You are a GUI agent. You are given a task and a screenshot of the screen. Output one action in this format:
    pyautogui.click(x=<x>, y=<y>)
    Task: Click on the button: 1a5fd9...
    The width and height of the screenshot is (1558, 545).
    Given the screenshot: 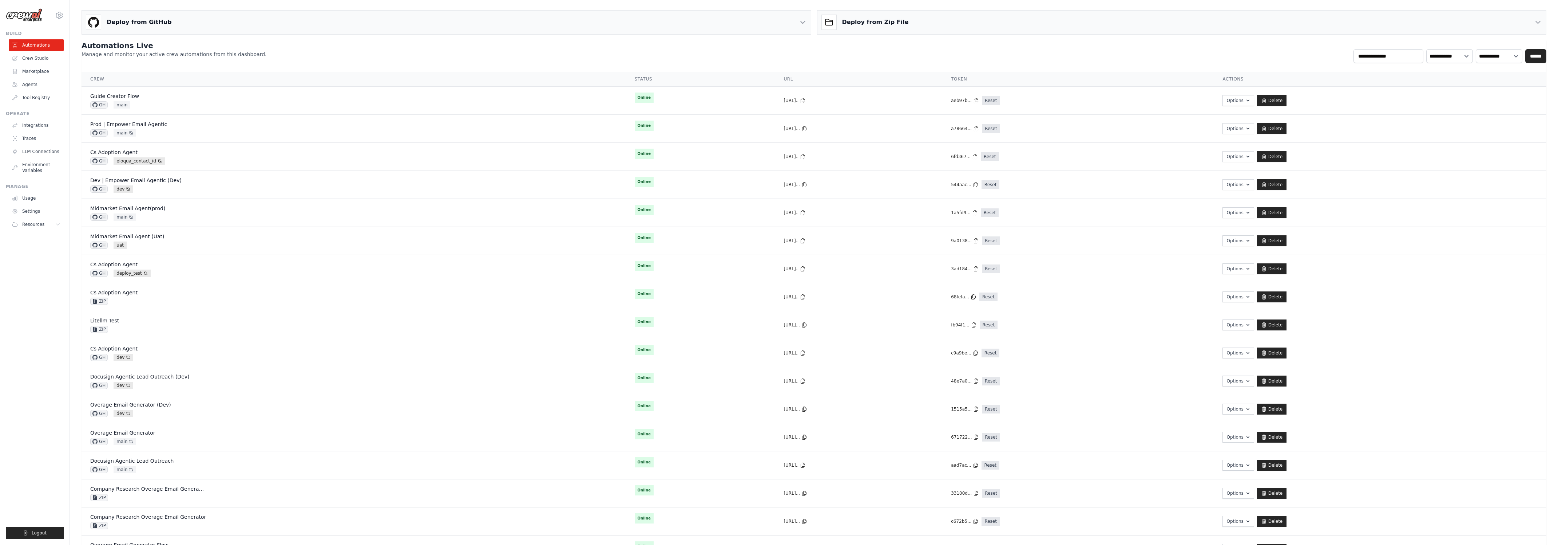 What is the action you would take?
    pyautogui.click(x=965, y=213)
    